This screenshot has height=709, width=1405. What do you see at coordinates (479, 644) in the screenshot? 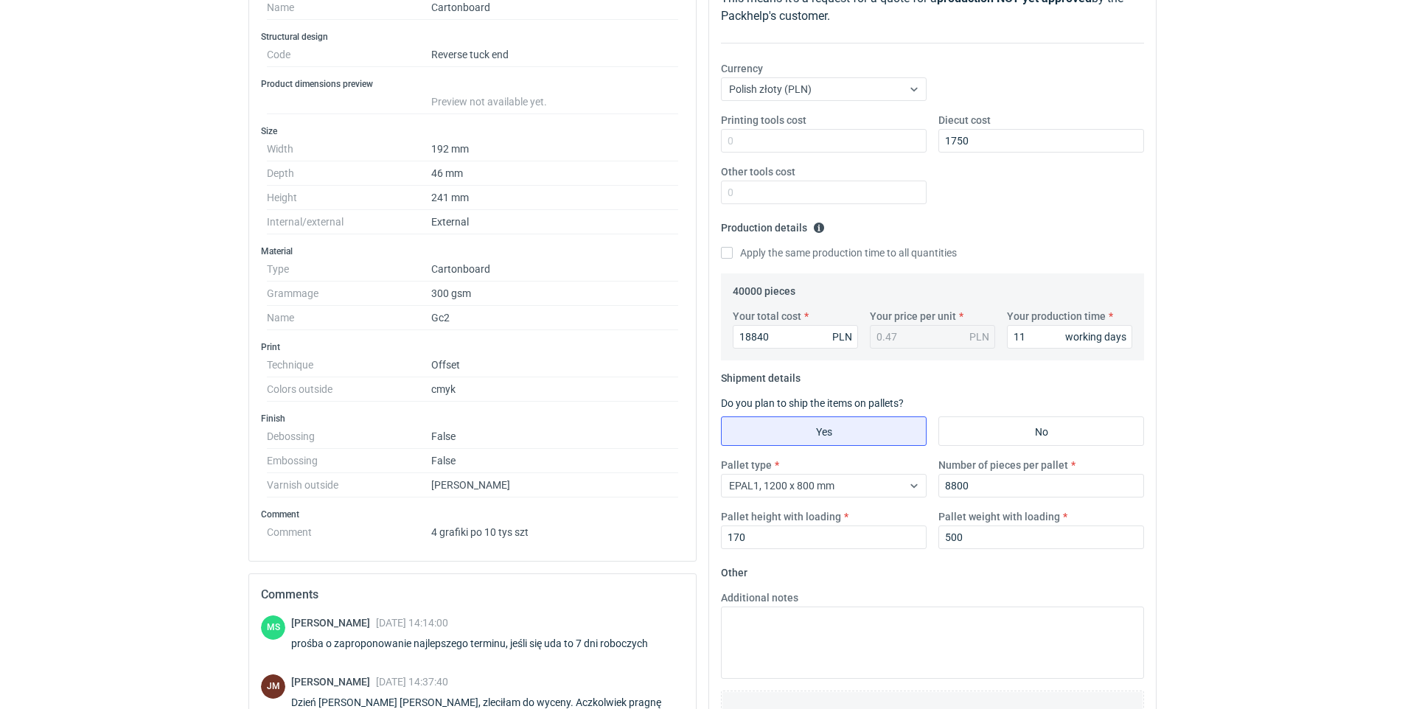
I see `div: prośba o zaproponowanie najlepszego terminu, jeśli się uda to 7 dni roboczych` at bounding box center [479, 644].